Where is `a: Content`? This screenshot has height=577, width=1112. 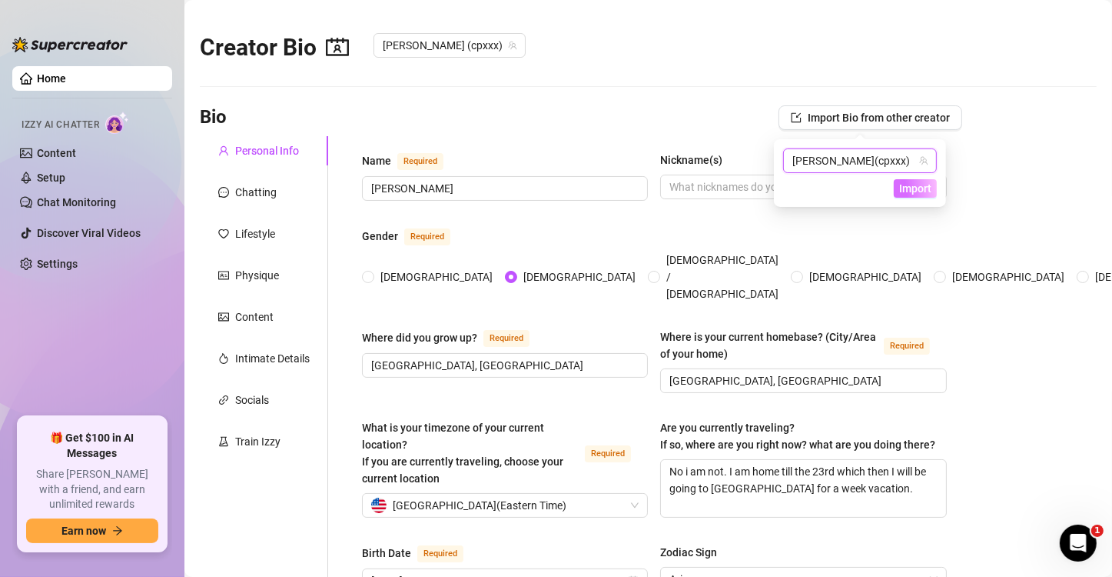
a: Content is located at coordinates (56, 153).